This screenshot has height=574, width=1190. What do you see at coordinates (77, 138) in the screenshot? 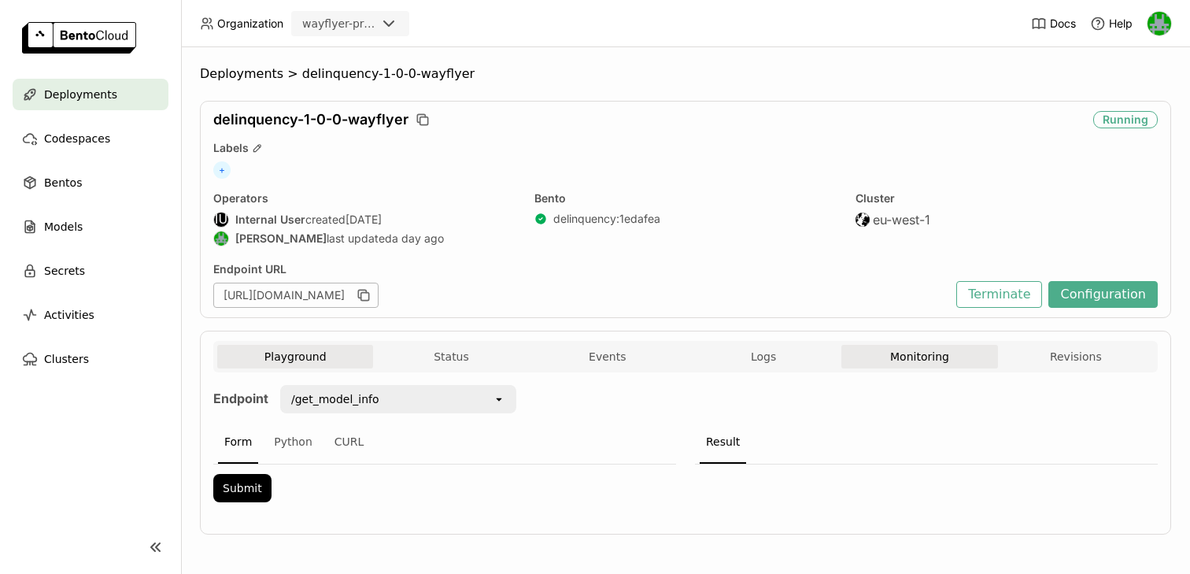
I see `span: Codespaces` at bounding box center [77, 138].